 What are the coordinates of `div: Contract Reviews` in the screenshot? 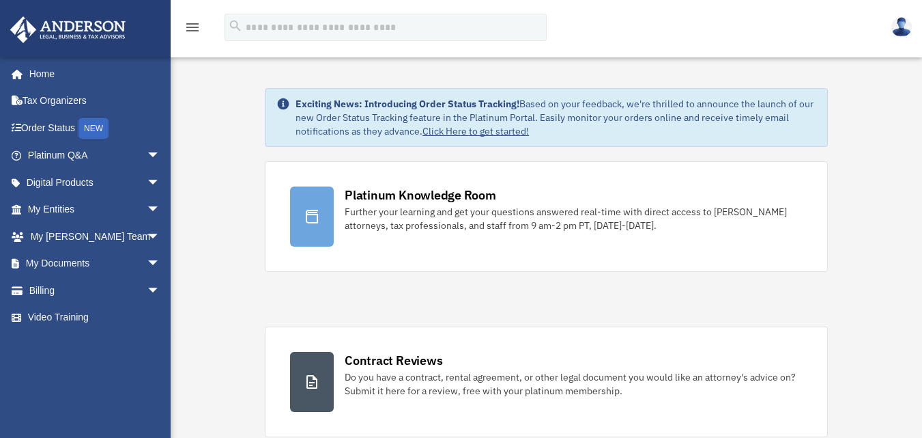 It's located at (393, 360).